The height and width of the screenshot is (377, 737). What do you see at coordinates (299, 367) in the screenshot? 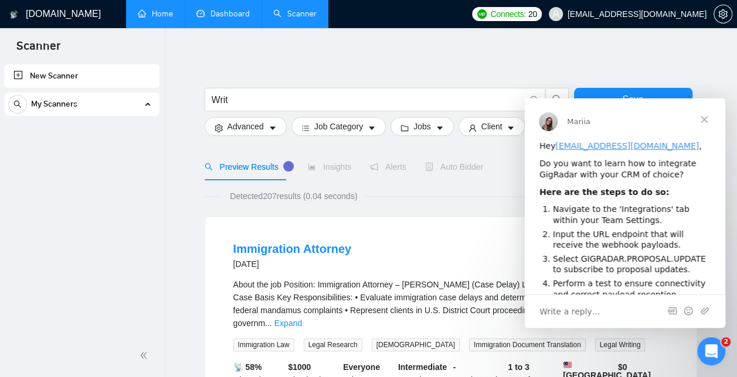
I see `b: $ 1000` at bounding box center [299, 367].